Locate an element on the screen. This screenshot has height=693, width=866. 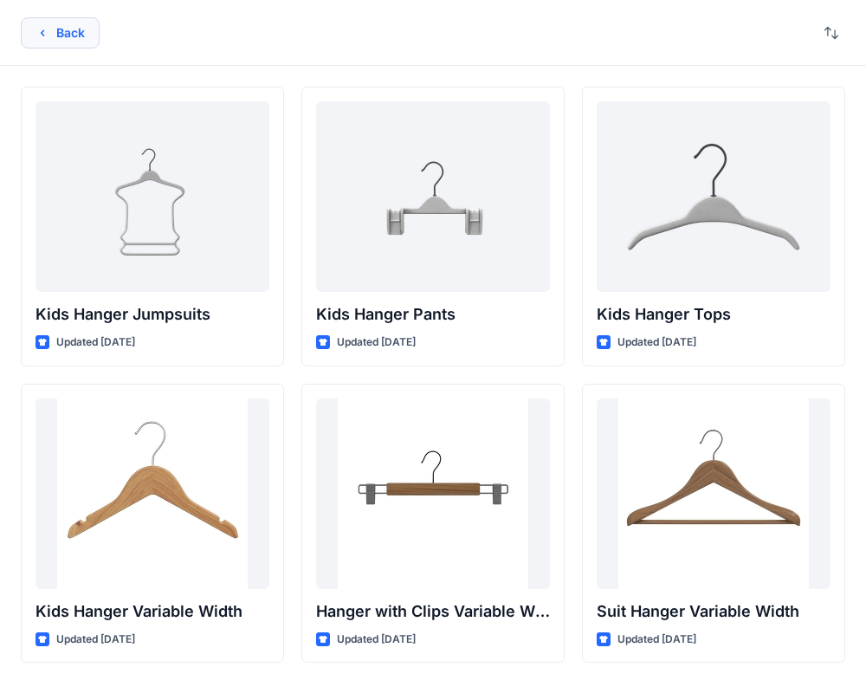
button: Back is located at coordinates (60, 33).